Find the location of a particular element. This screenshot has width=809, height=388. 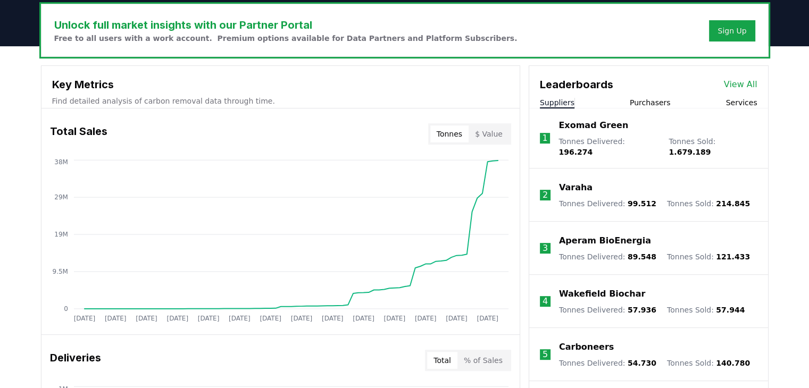

tspan: 38M is located at coordinates (61, 162).